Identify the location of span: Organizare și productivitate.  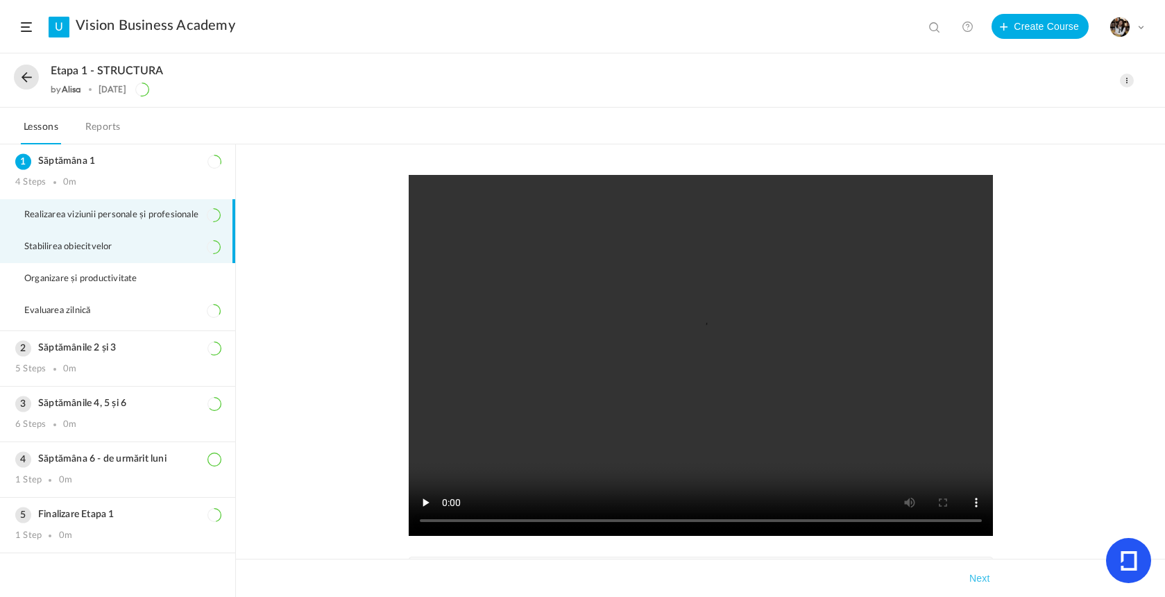
(89, 279).